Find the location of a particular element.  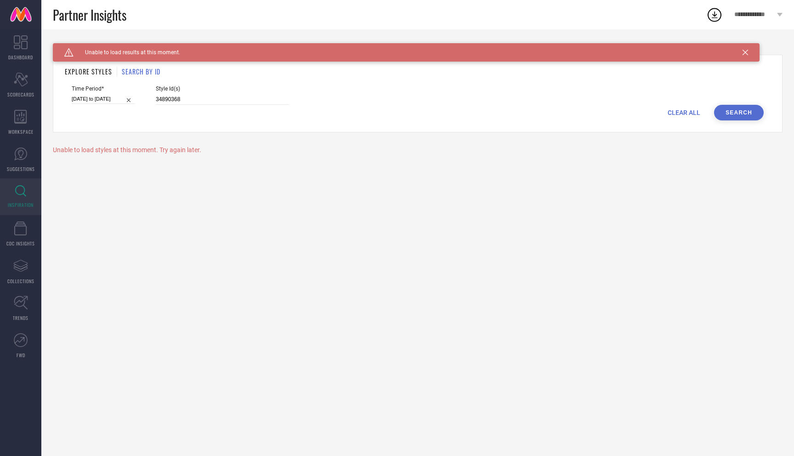

span: INSPIRATION is located at coordinates (21, 204).